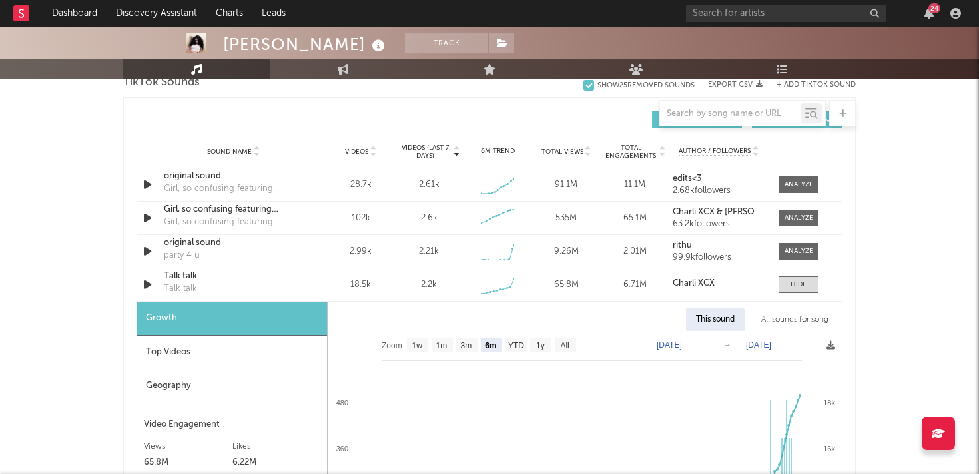  Describe the element at coordinates (429, 252) in the screenshot. I see `div: 2.21k` at that location.